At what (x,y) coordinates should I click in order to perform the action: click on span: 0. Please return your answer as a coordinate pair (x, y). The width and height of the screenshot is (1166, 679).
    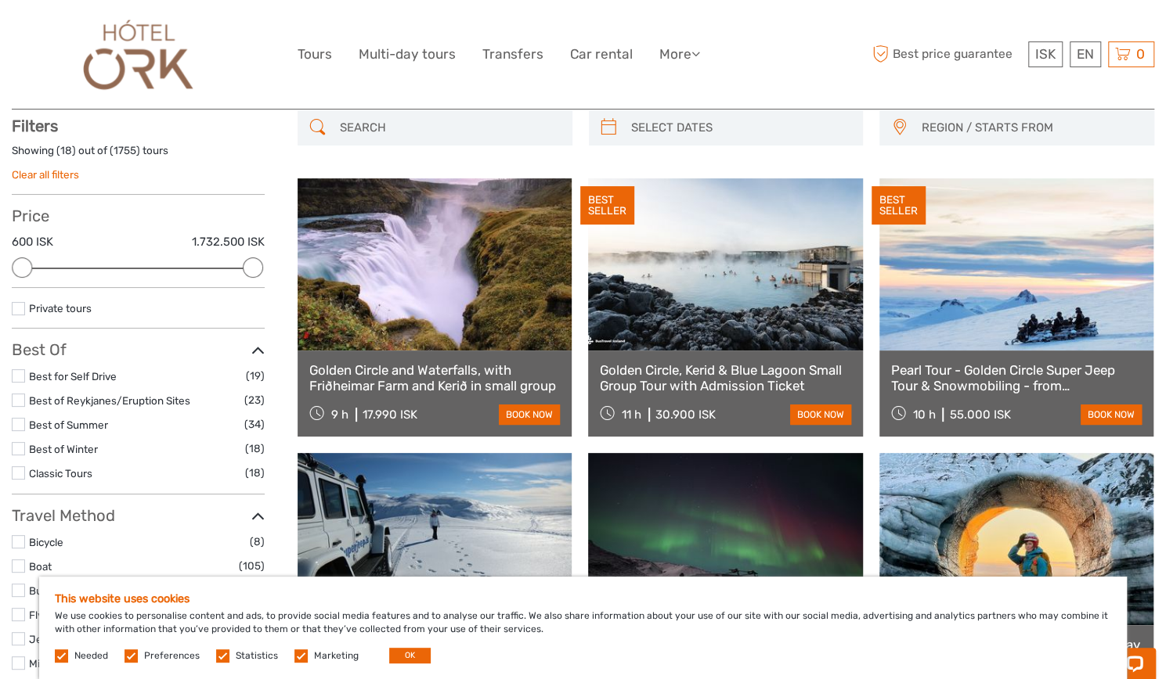
    Looking at the image, I should click on (1140, 54).